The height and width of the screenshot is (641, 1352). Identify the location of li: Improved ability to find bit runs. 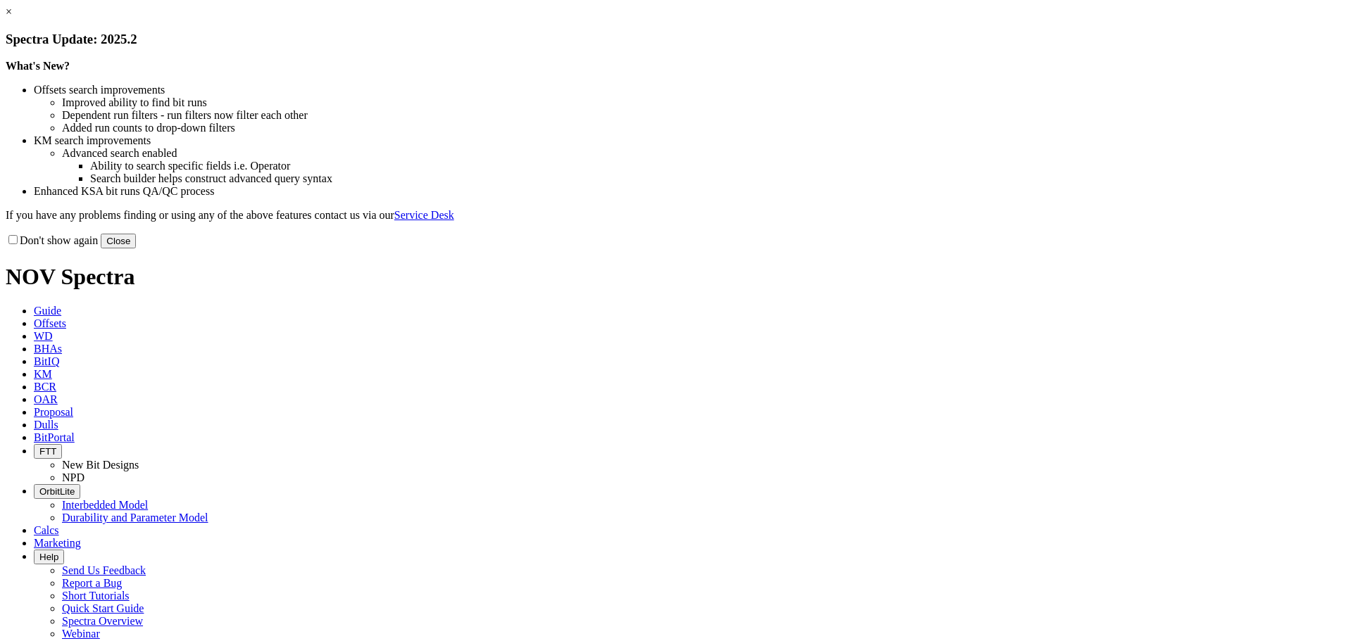
(704, 103).